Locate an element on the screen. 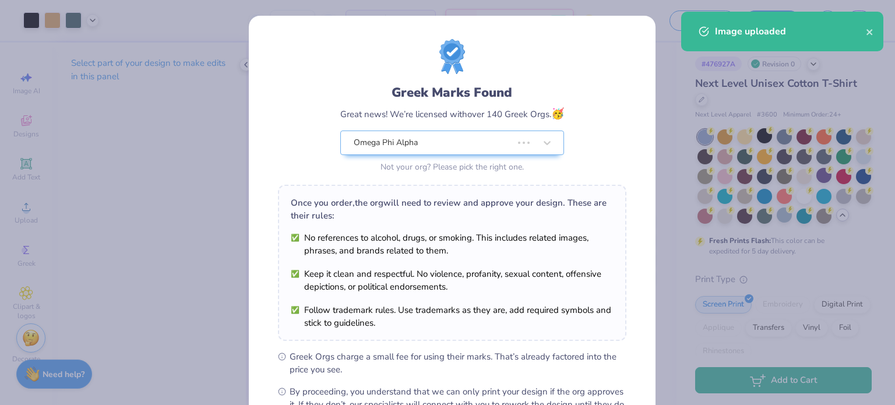 This screenshot has height=405, width=895. img: license-marks-badge.png is located at coordinates (452, 57).